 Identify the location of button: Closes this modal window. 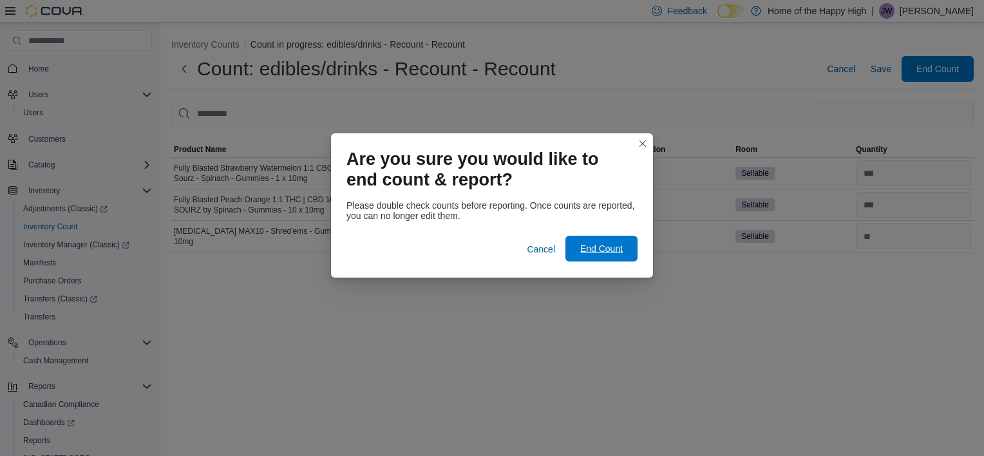
(643, 144).